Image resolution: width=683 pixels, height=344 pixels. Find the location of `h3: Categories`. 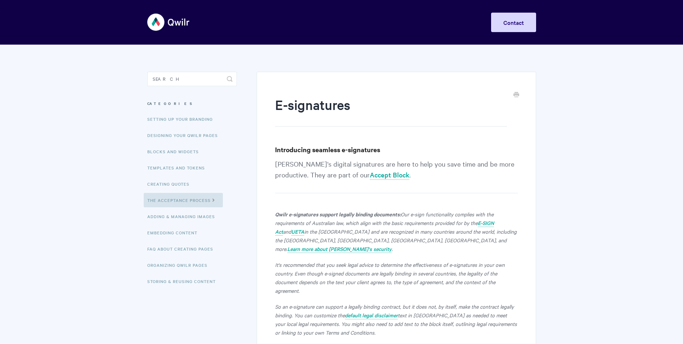

h3: Categories is located at coordinates (192, 103).